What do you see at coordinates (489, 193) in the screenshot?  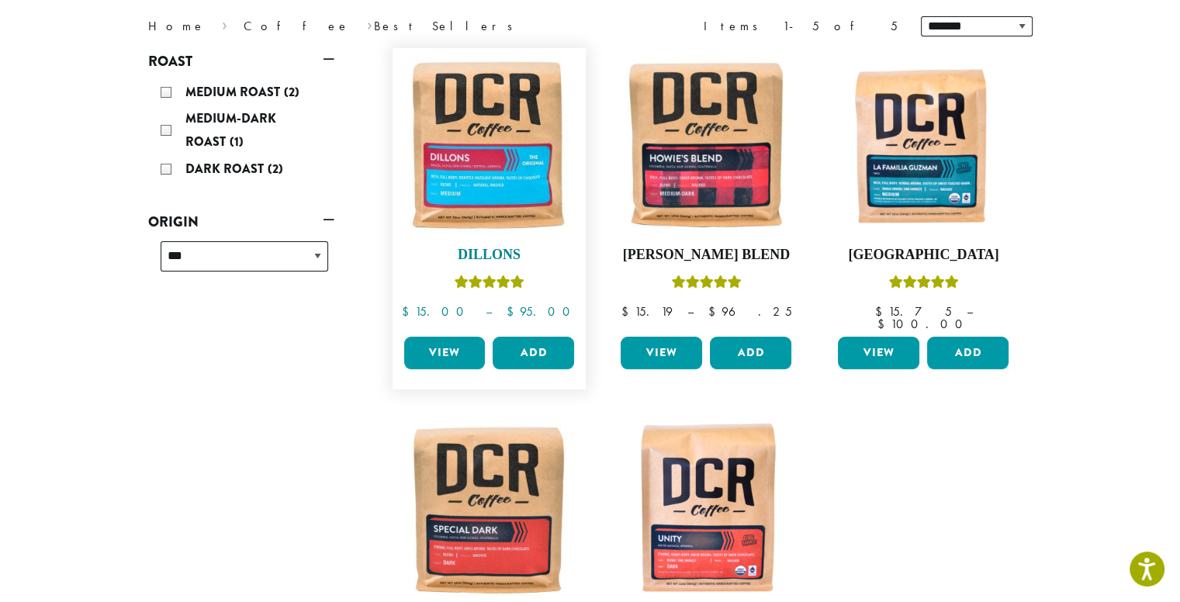 I see `a: DillonsRated 5.00 out of 5` at bounding box center [489, 193].